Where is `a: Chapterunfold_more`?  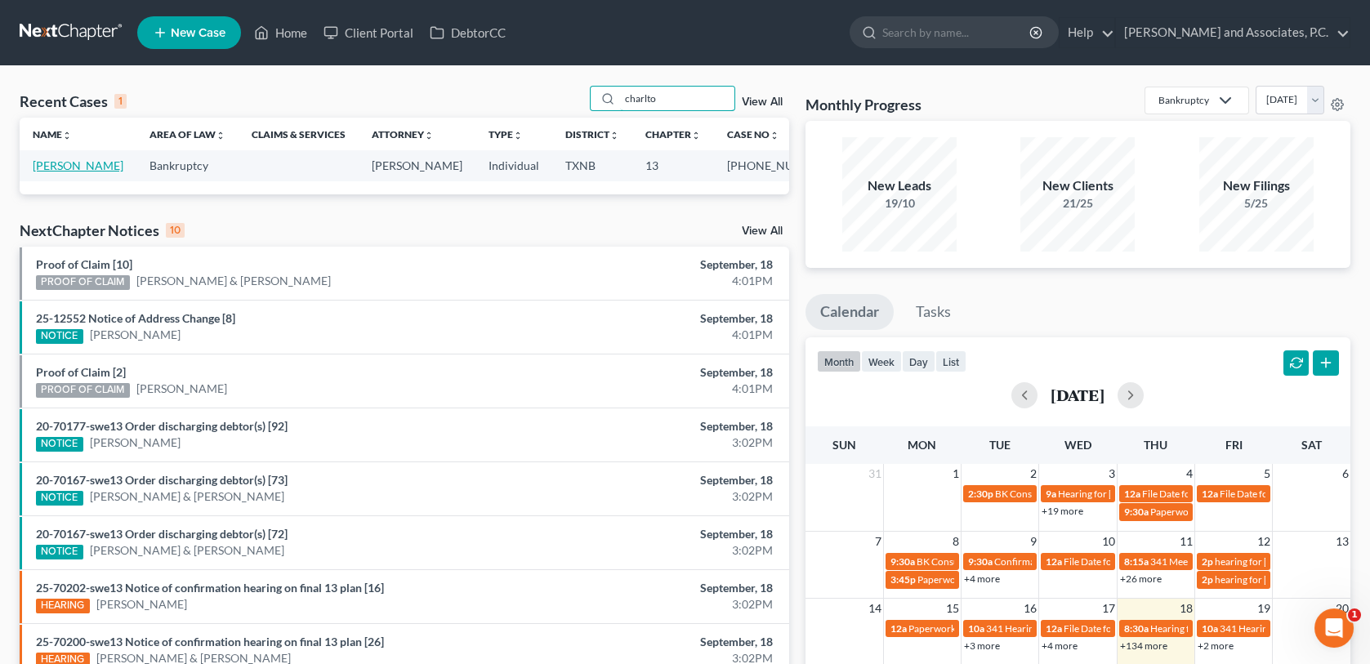
a: Chapterunfold_more is located at coordinates (673, 134).